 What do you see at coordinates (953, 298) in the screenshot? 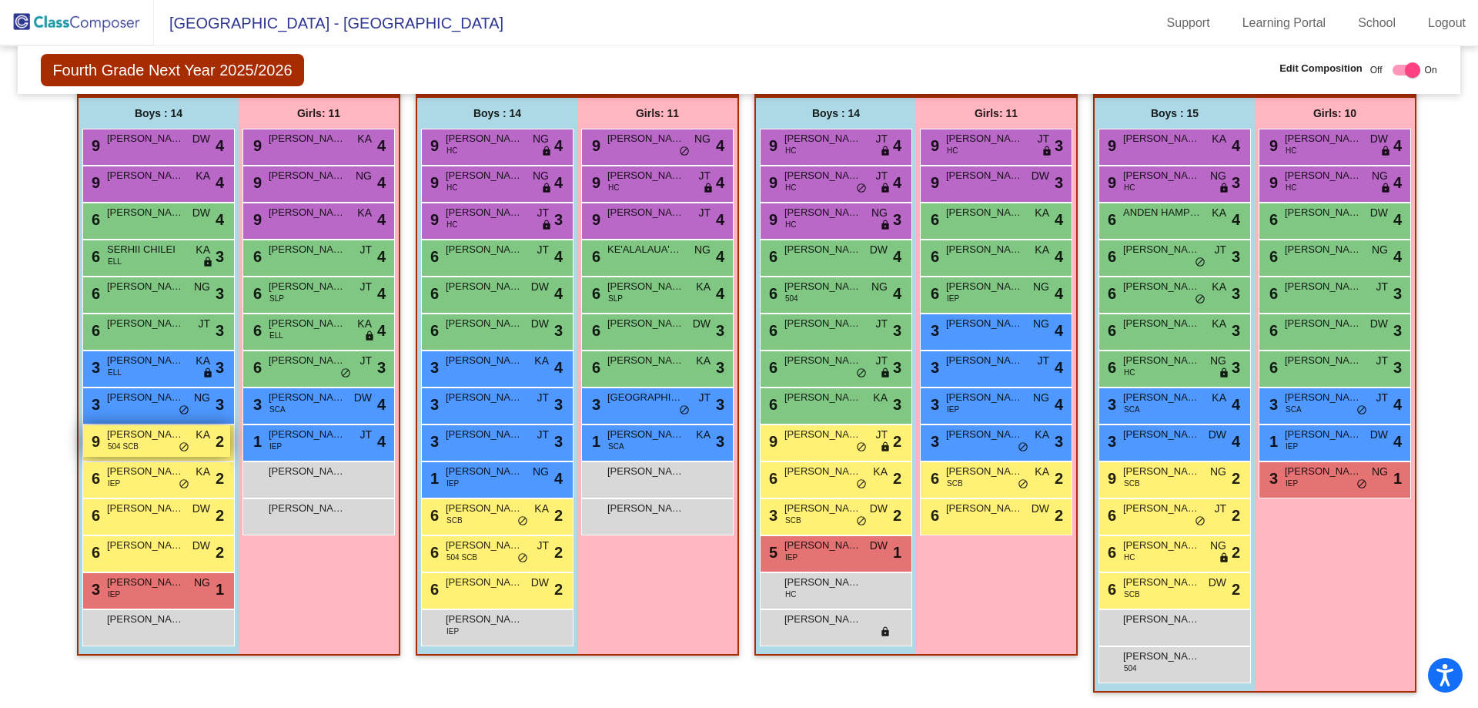
I see `span: IEP` at bounding box center [953, 298].